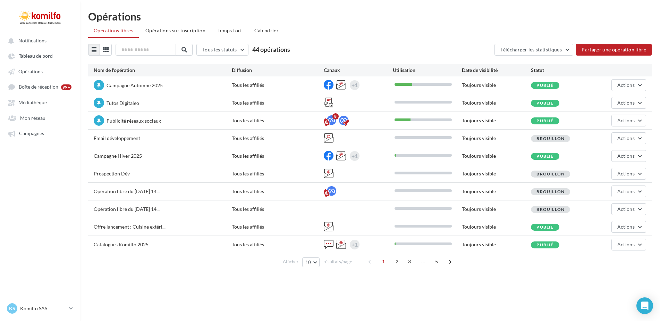 Image resolution: width=660 pixels, height=321 pixels. What do you see at coordinates (39, 40) in the screenshot?
I see `button: Notifications` at bounding box center [39, 40].